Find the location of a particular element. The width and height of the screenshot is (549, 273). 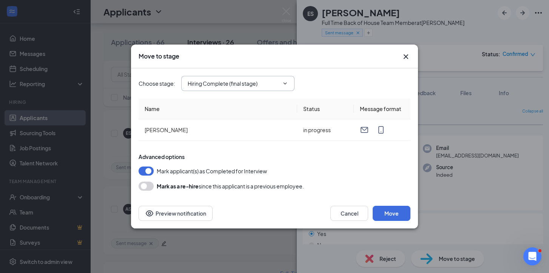

b: Mark as a re-hire is located at coordinates (177, 186).